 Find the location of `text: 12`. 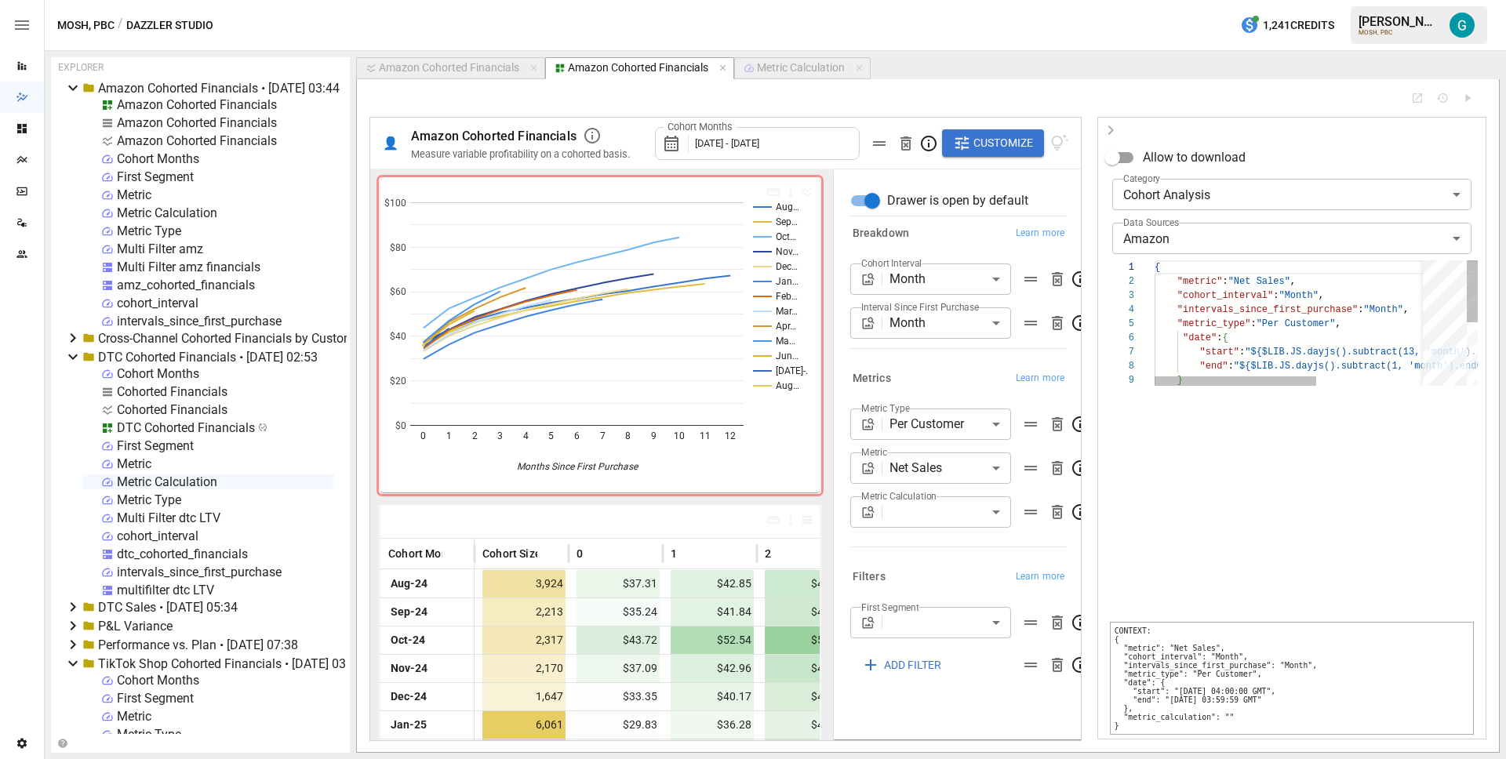

text: 12 is located at coordinates (730, 436).